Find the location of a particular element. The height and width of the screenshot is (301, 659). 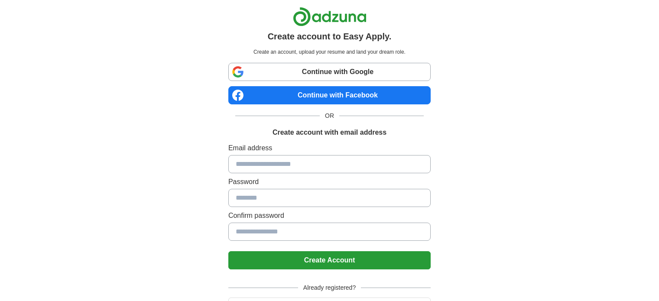

label: Email address is located at coordinates (329, 148).